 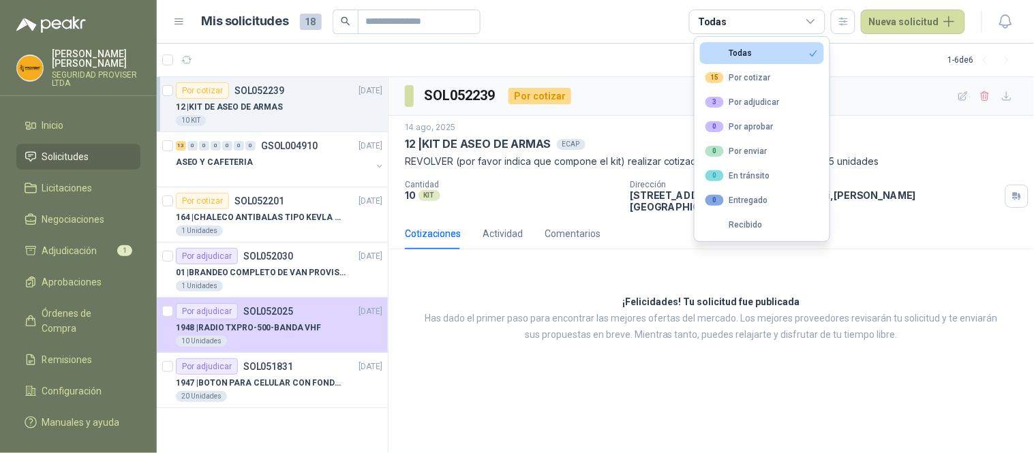 What do you see at coordinates (734, 225) in the screenshot?
I see `div: Recibido` at bounding box center [734, 225].